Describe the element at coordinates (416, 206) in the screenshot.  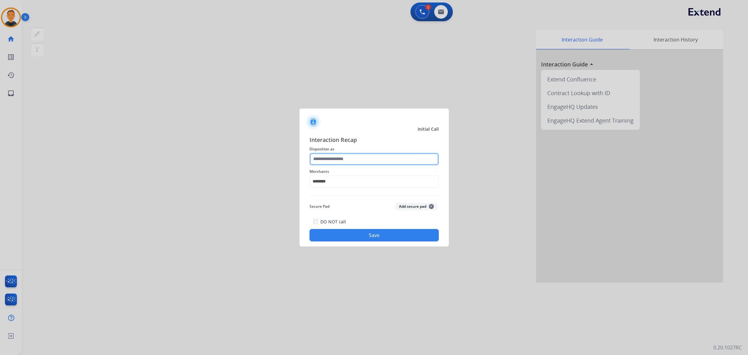
I see `button: Add secure pad+` at that location.